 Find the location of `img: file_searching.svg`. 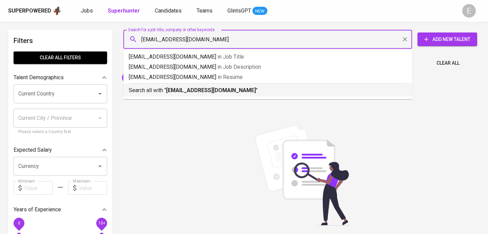

img: file_searching.svg is located at coordinates (302, 175).